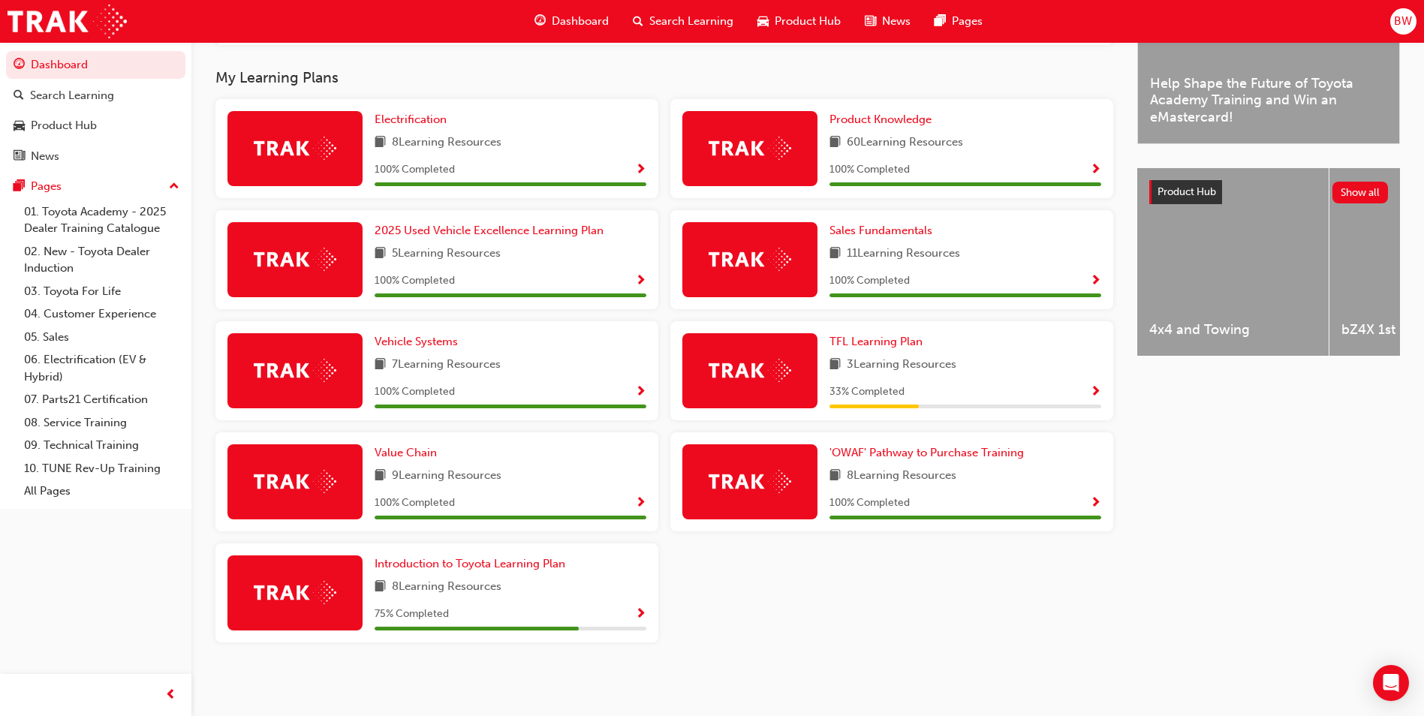 The height and width of the screenshot is (716, 1424). I want to click on a: 02. New - Toyota Dealer Induction, so click(101, 260).